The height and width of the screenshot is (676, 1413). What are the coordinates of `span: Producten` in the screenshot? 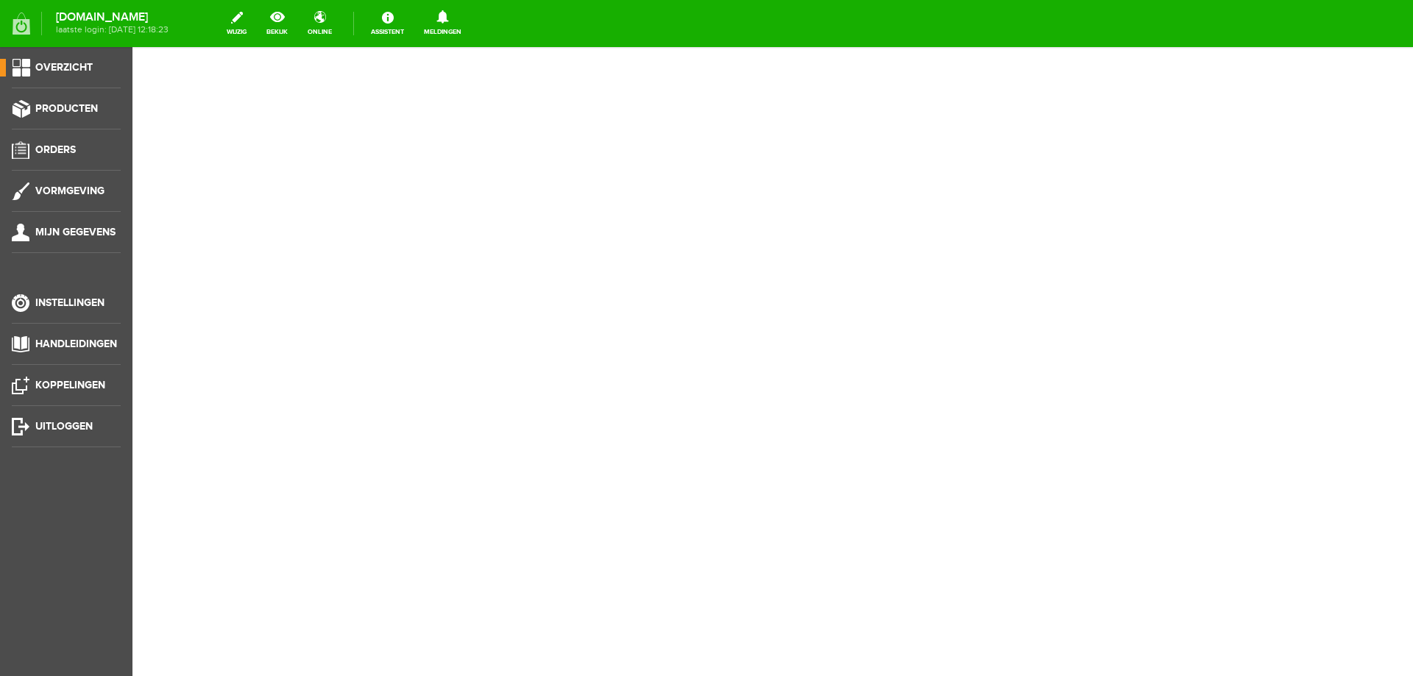 It's located at (66, 108).